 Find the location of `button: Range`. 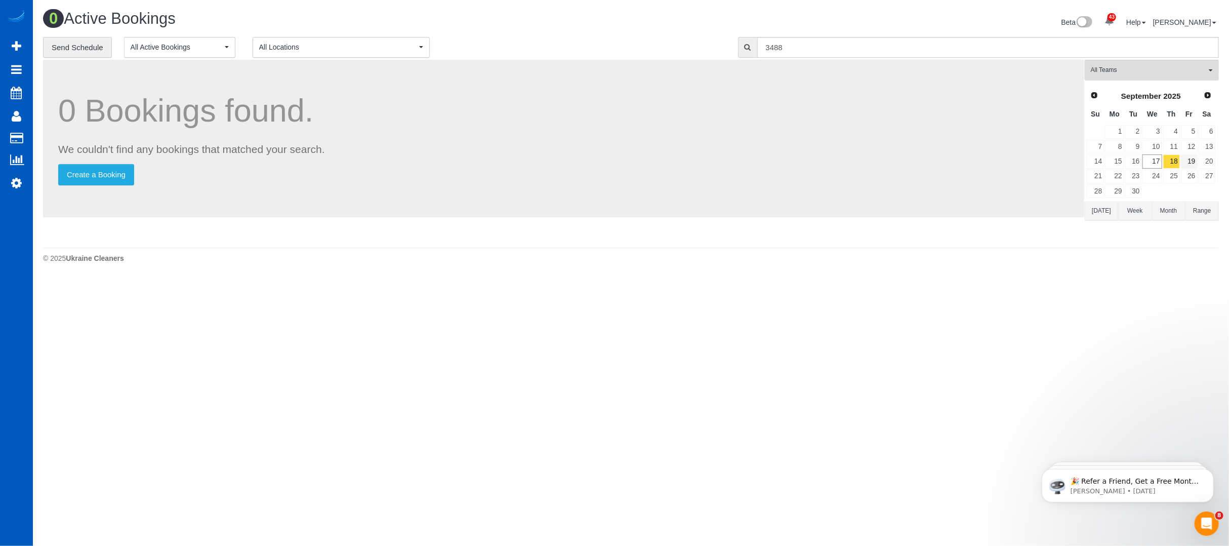

button: Range is located at coordinates (1202, 211).